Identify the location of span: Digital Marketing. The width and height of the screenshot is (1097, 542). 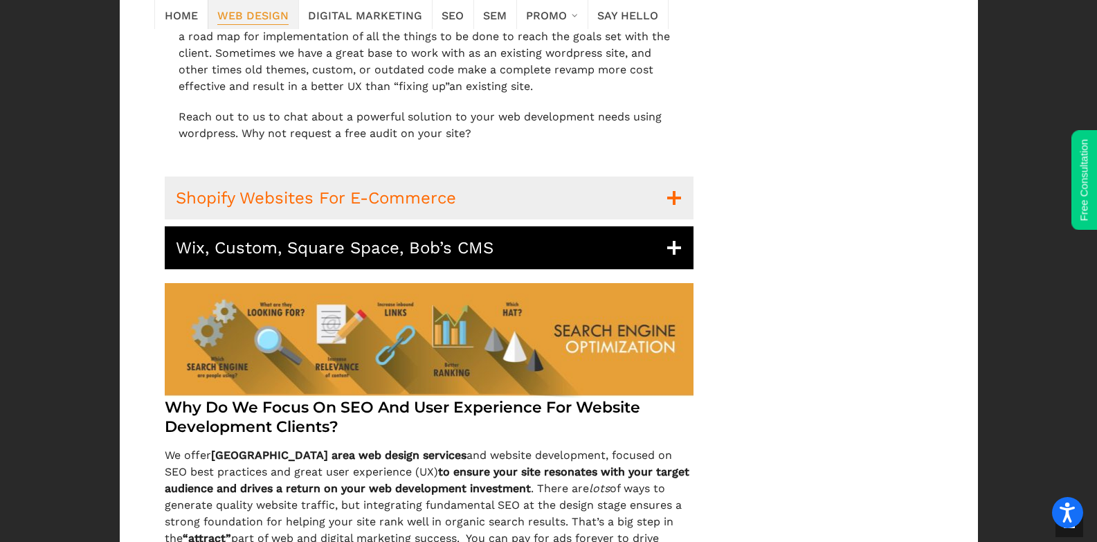
(365, 15).